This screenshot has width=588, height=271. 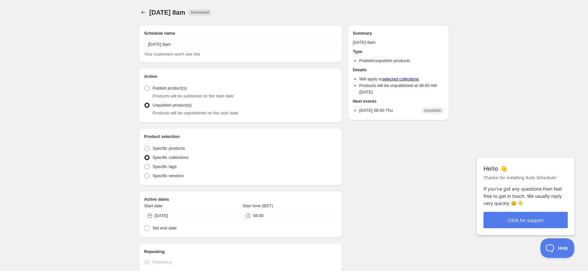 What do you see at coordinates (165, 166) in the screenshot?
I see `span: Specific tags` at bounding box center [165, 166].